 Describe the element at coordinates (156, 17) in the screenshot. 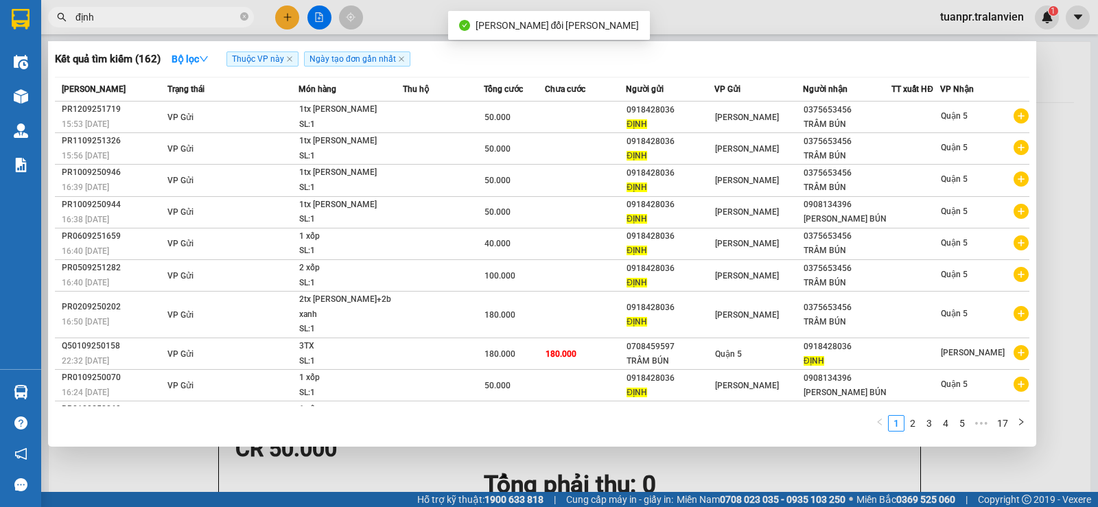

I see `input: Tìm tên, số ĐT hoặc mã đơn` at that location.